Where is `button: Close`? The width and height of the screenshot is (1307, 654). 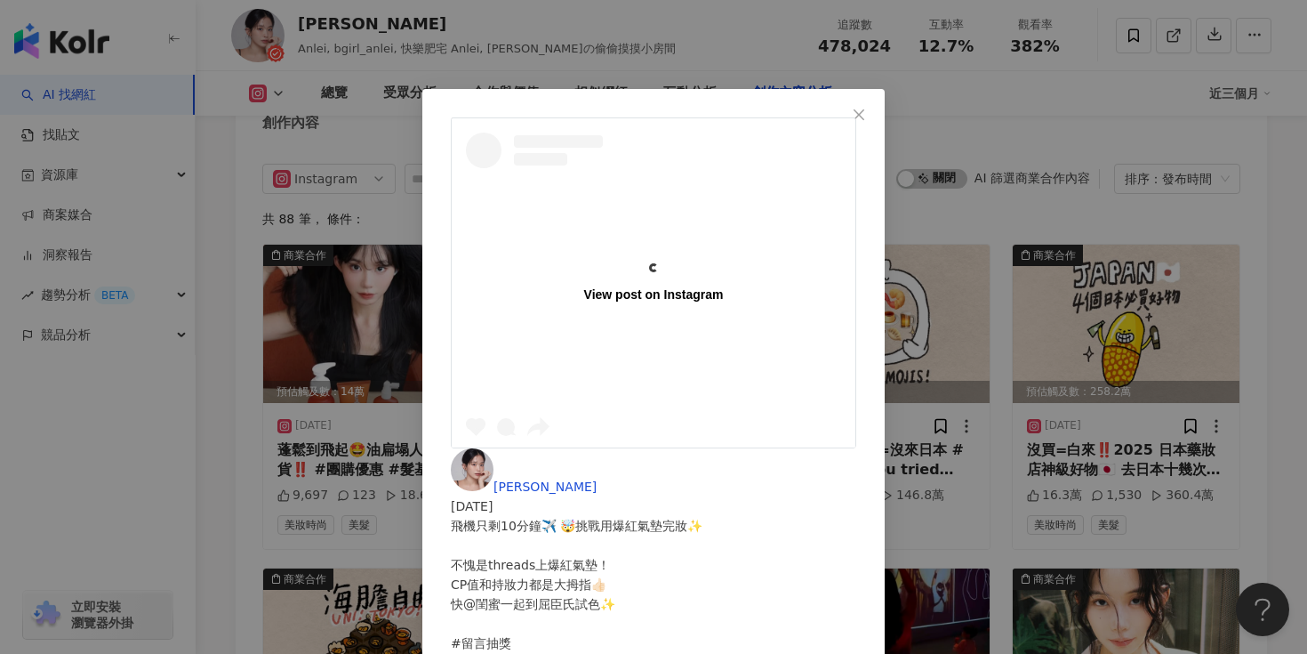 button: Close is located at coordinates (859, 115).